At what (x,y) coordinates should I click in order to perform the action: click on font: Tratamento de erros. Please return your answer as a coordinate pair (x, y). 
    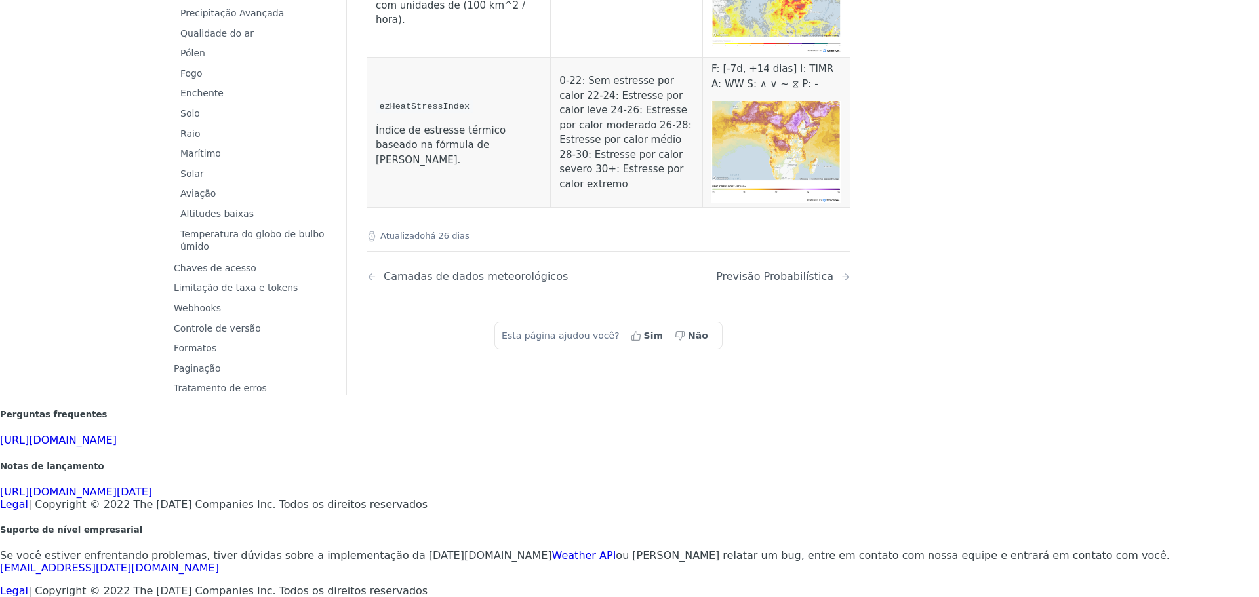
    Looking at the image, I should click on (220, 388).